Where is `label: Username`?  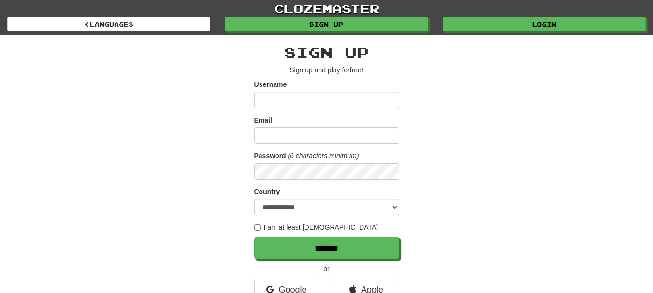 label: Username is located at coordinates (271, 85).